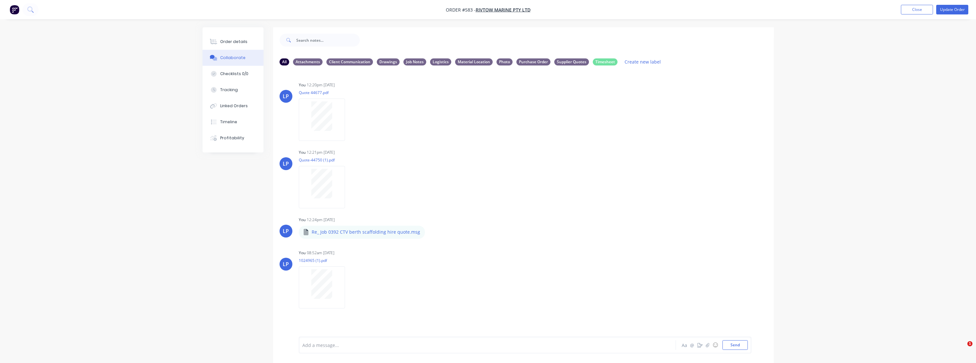  Describe the element at coordinates (571, 62) in the screenshot. I see `div: Supplier Quotes` at that location.